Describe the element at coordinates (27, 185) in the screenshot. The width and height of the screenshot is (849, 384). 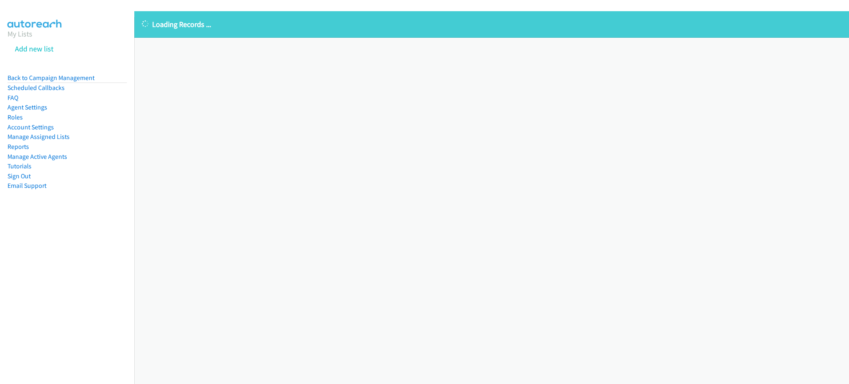
I see `a: Email Support` at that location.